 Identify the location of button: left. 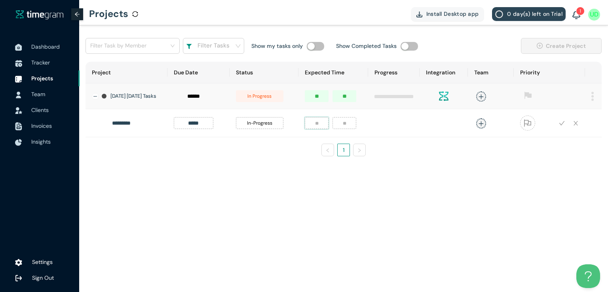
(328, 150).